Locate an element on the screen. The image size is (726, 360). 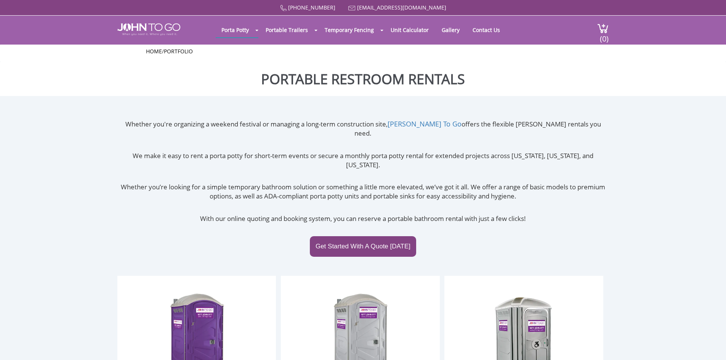
img: Mail is located at coordinates (352, 8).